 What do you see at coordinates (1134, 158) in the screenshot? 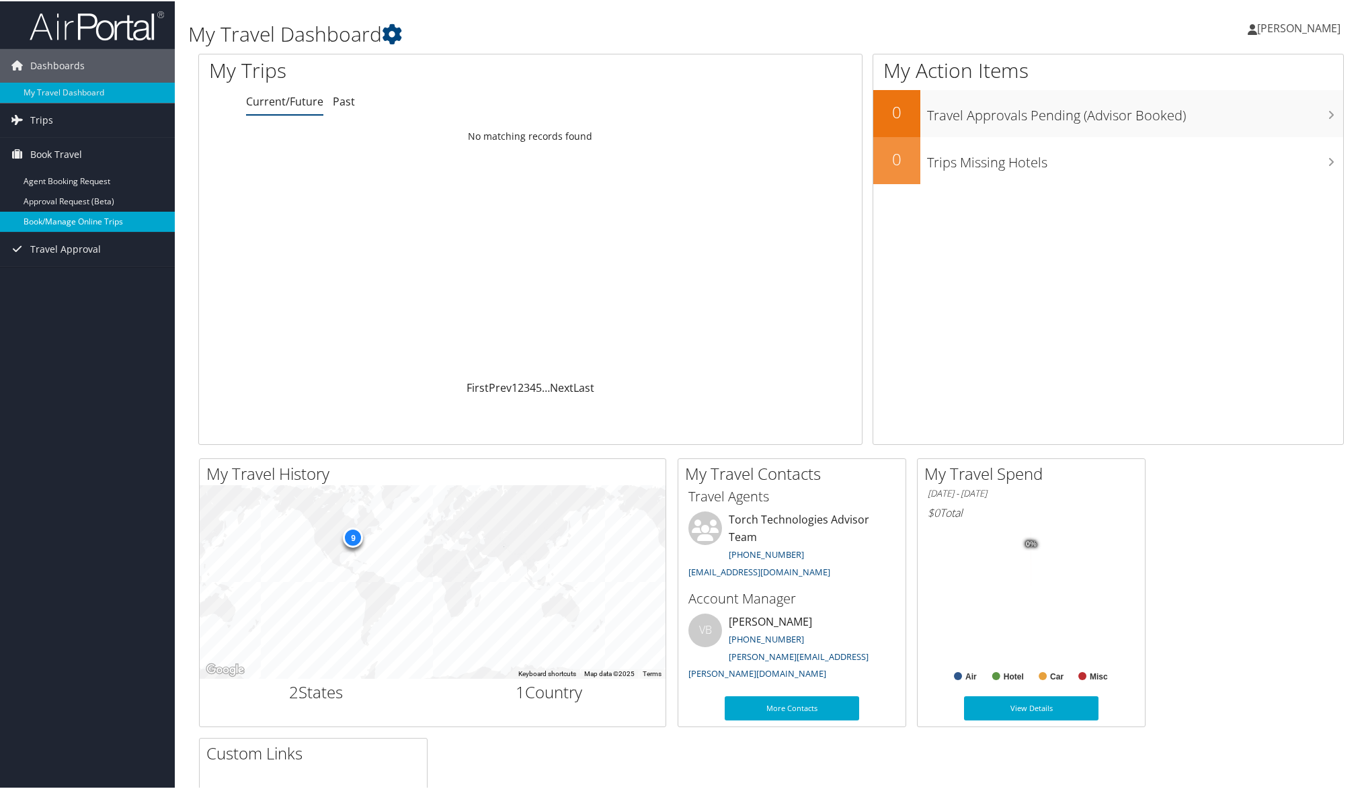
I see `h3: Trips Missing Hotels` at bounding box center [1134, 158].